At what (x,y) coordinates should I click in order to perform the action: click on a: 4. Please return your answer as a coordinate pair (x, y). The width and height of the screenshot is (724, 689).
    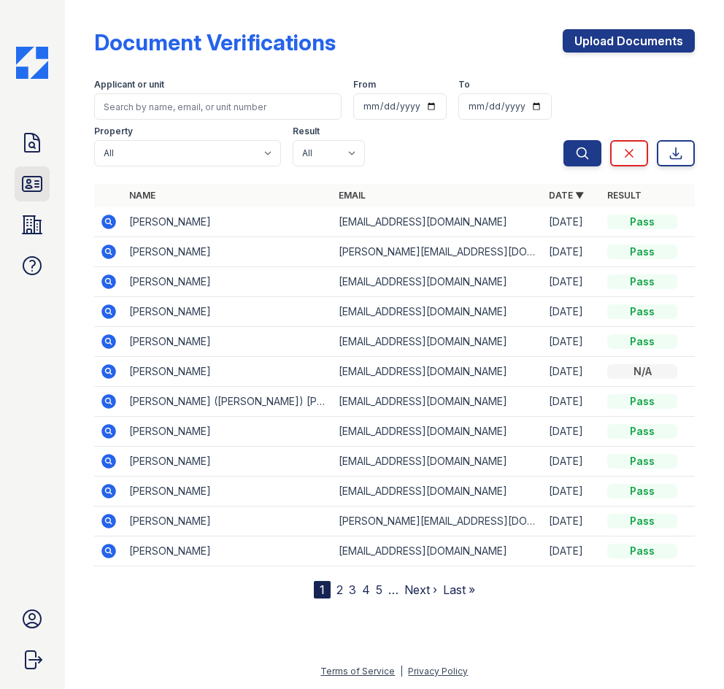
    Looking at the image, I should click on (366, 590).